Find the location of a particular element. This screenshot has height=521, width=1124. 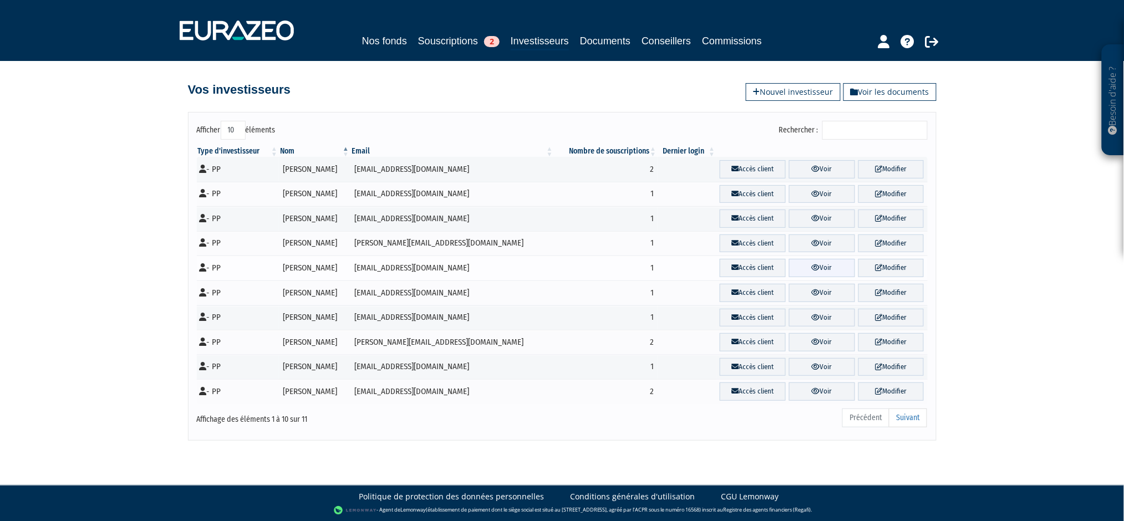

h4: Vos investisseurs is located at coordinates (239, 90).